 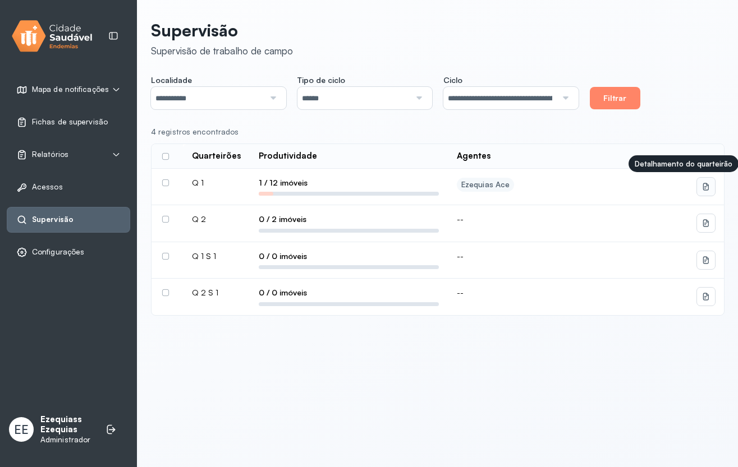 What do you see at coordinates (433, 132) in the screenshot?
I see `div: 4 registros encontrados` at bounding box center [433, 132].